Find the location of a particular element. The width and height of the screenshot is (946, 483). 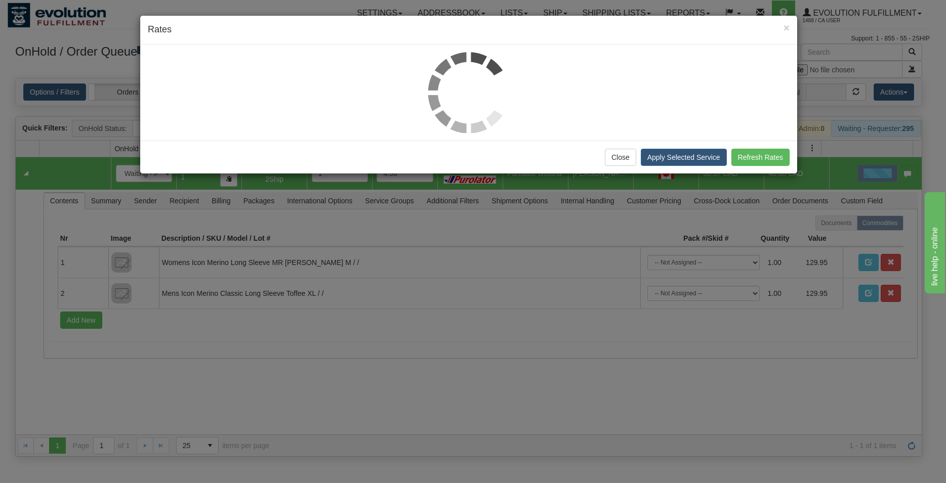

img: loader.gif is located at coordinates (469, 93).